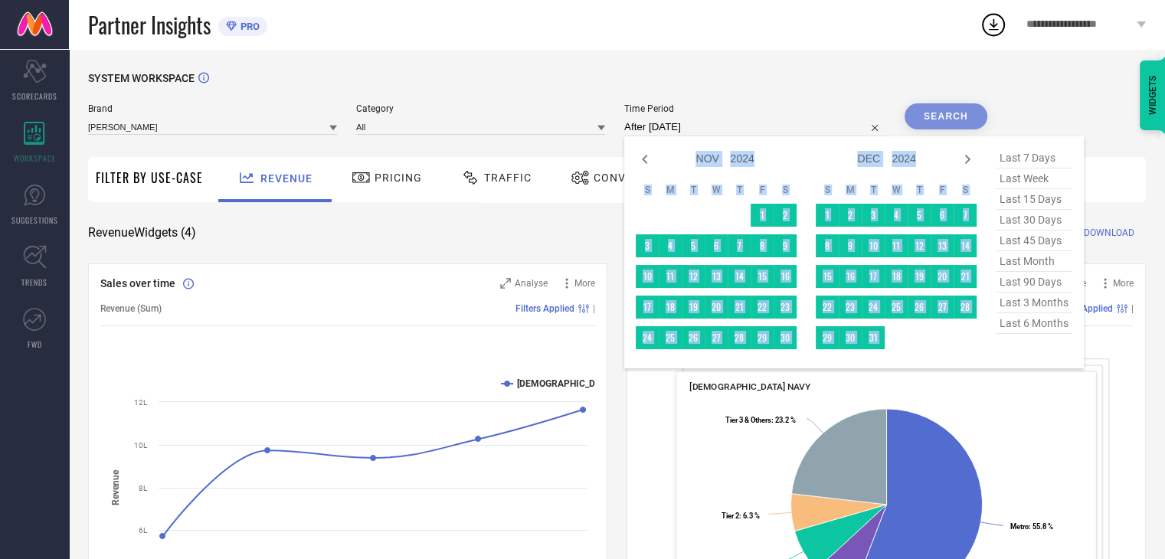 The height and width of the screenshot is (559, 1165). I want to click on span: TRENDS, so click(34, 282).